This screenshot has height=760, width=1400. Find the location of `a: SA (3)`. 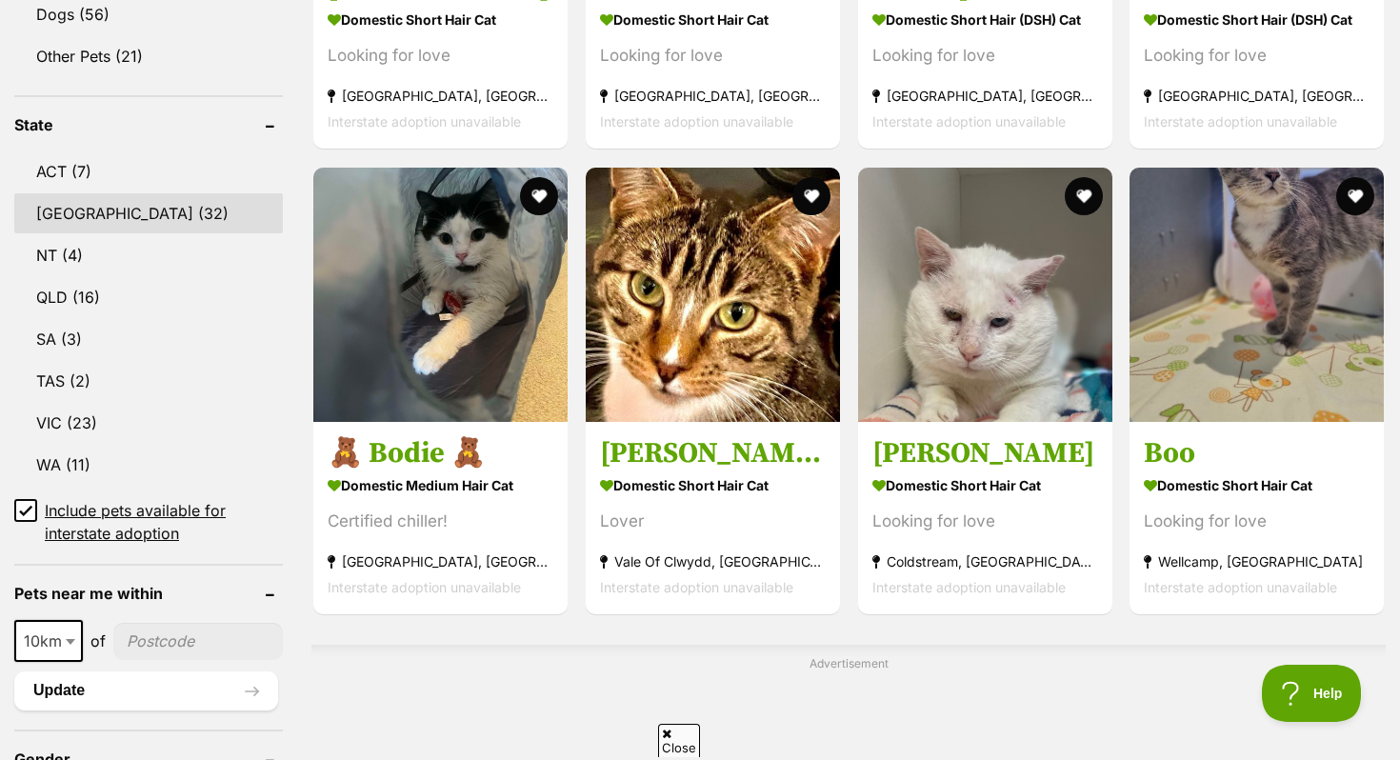

a: SA (3) is located at coordinates (149, 339).